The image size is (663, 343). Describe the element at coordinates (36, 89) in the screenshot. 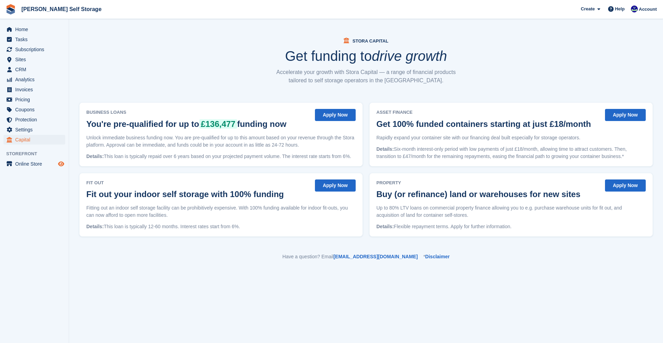

I see `span: Invoices` at that location.